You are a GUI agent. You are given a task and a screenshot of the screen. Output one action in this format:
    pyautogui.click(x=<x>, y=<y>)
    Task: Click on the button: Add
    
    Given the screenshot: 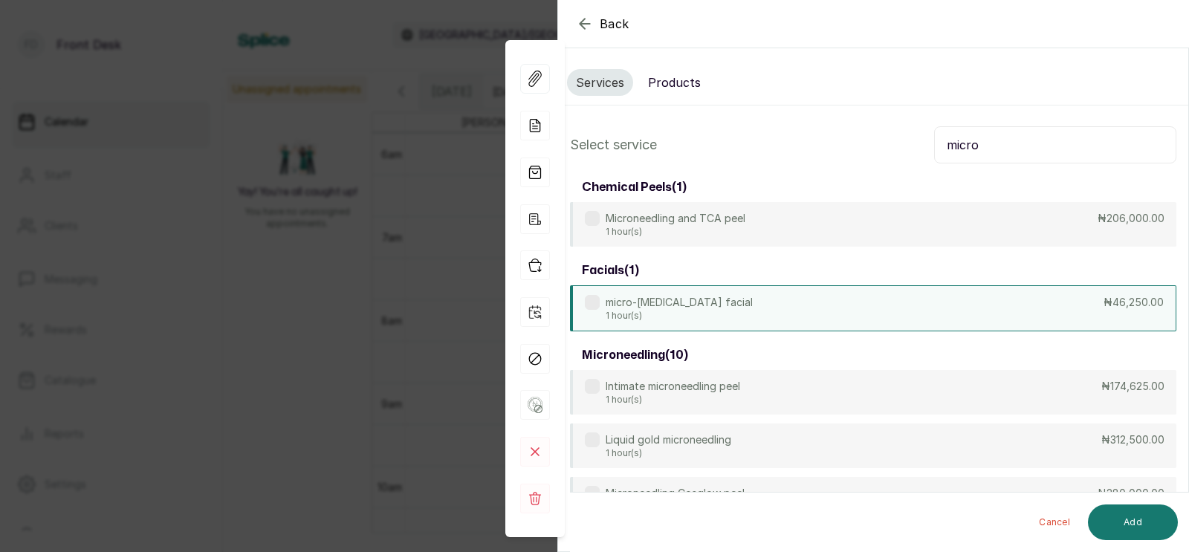 What is the action you would take?
    pyautogui.click(x=1133, y=523)
    